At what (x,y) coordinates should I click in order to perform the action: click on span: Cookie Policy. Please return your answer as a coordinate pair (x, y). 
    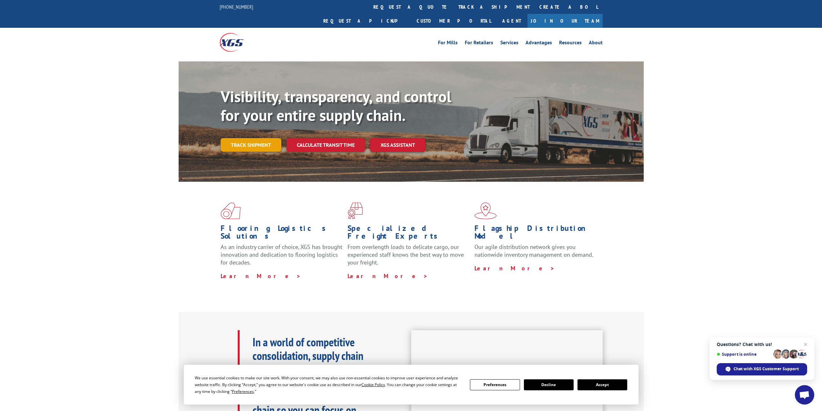
    Looking at the image, I should click on (373, 384).